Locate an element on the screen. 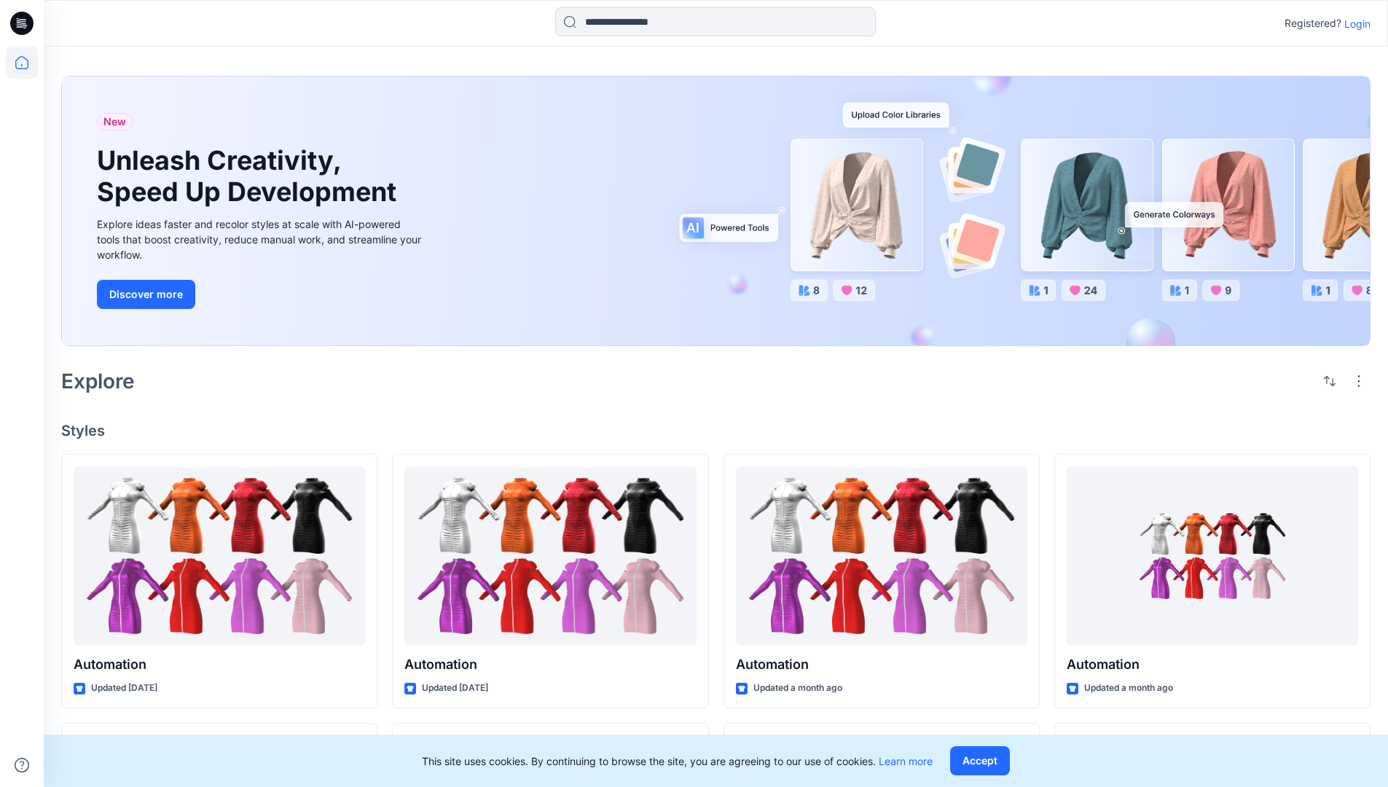  a: Discover more is located at coordinates (261, 294).